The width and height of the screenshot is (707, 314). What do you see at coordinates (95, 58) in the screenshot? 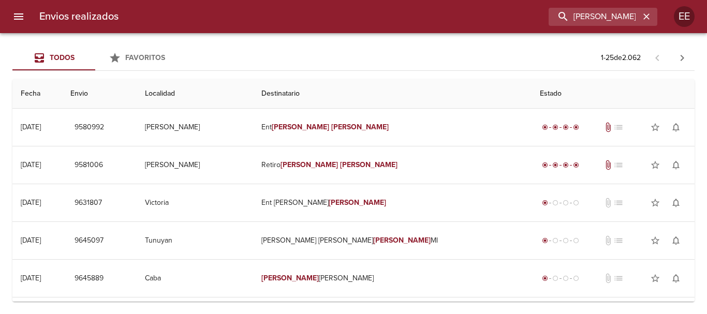
I see `div: Tabs Envios` at bounding box center [95, 58].